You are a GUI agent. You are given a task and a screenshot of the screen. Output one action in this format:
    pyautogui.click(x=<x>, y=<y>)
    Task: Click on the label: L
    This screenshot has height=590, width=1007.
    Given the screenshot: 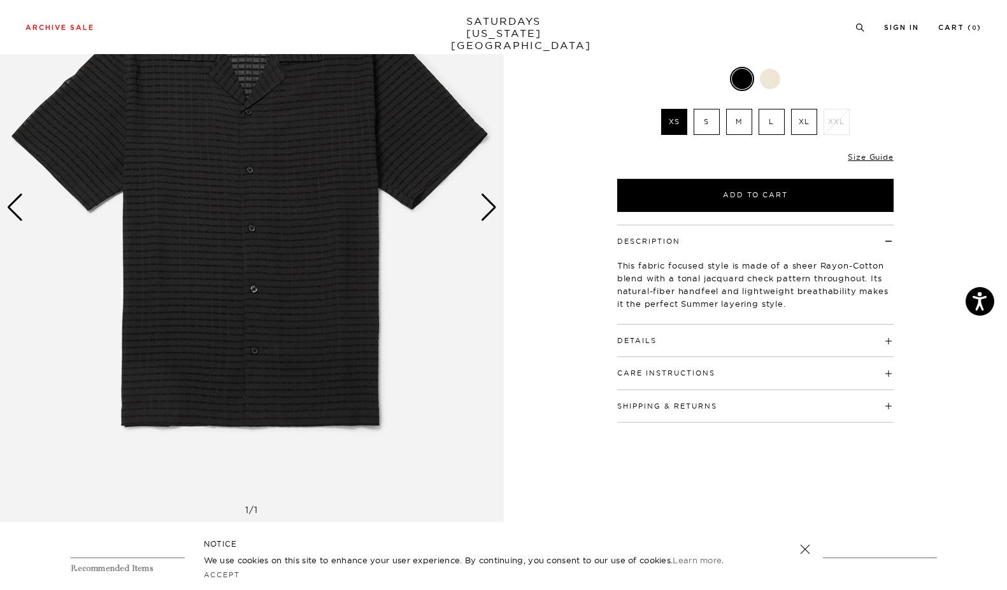 What is the action you would take?
    pyautogui.click(x=771, y=122)
    